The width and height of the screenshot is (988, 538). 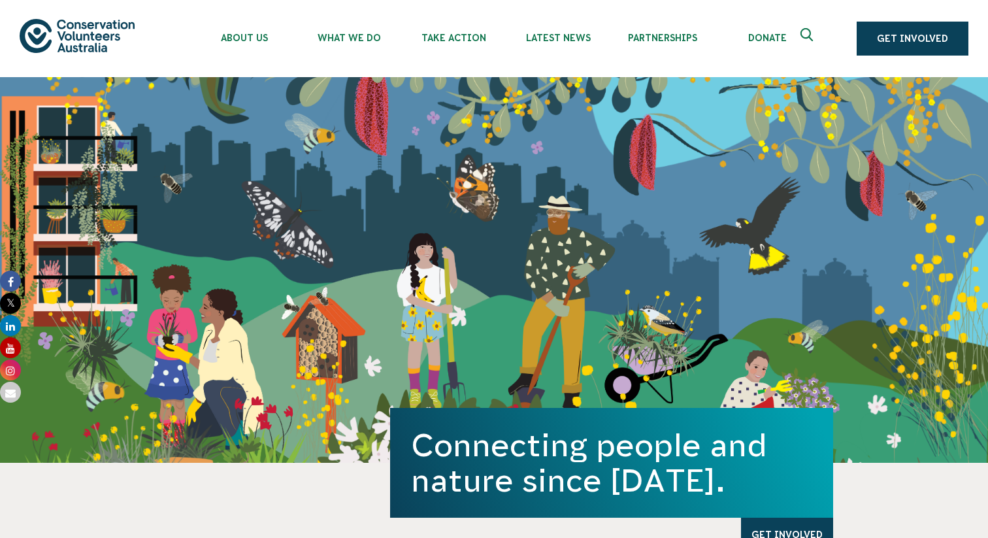 I want to click on a: Get Involved, so click(x=912, y=39).